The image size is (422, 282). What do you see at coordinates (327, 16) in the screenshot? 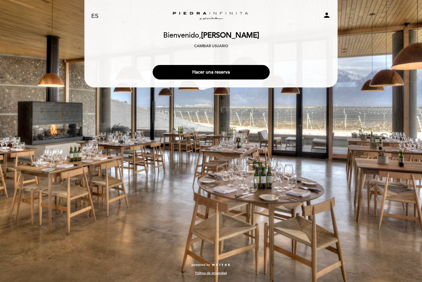
I see `button: person` at bounding box center [327, 16].